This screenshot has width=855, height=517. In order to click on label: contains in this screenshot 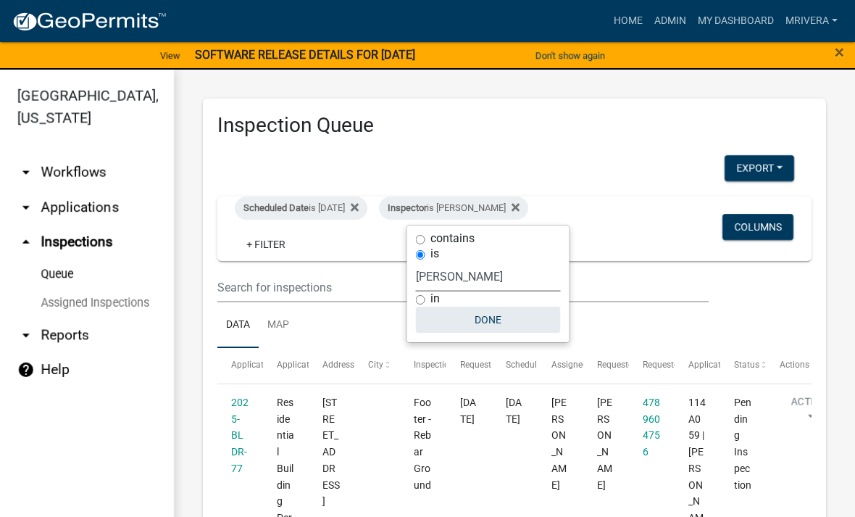, I will do `click(452, 239)`.